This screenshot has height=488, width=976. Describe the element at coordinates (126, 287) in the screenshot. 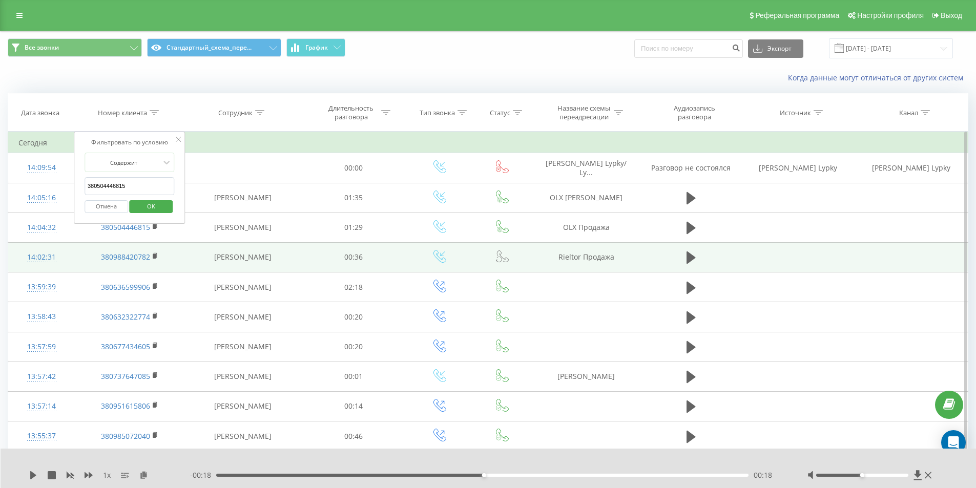

I see `a: 380636599906` at that location.